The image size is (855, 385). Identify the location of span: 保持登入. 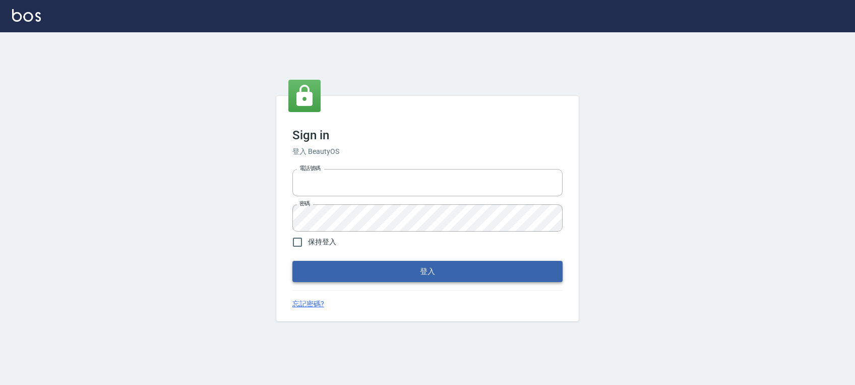
(322, 242).